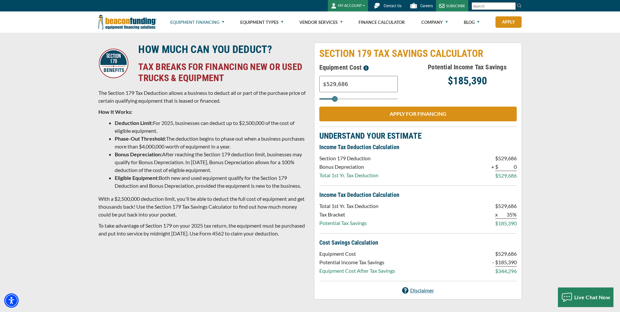 The image size is (620, 312). What do you see at coordinates (127, 22) in the screenshot?
I see `img: Beacon Funding Corporation logo` at bounding box center [127, 22].